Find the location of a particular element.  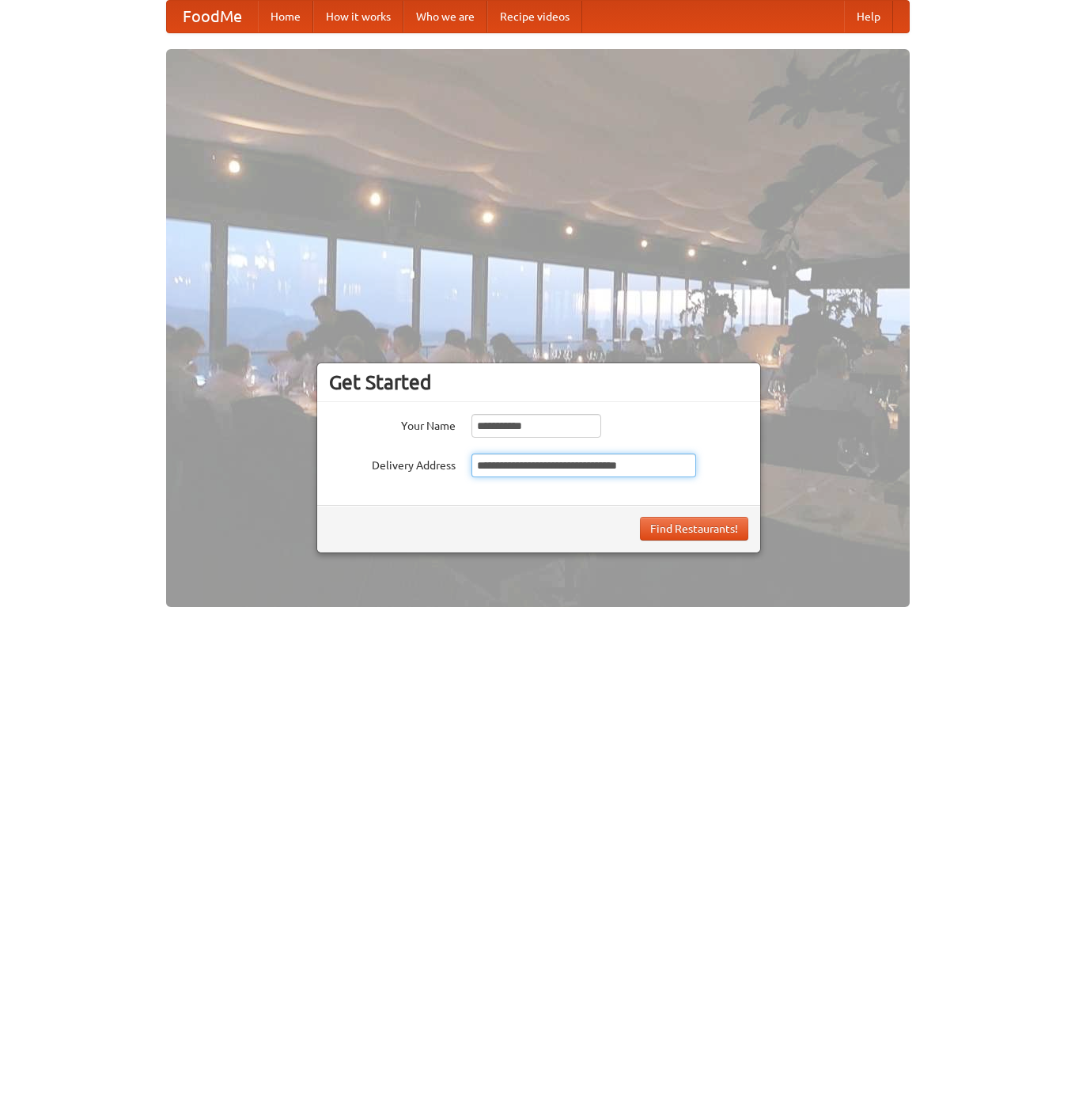

a: Recipe videos is located at coordinates (535, 16).